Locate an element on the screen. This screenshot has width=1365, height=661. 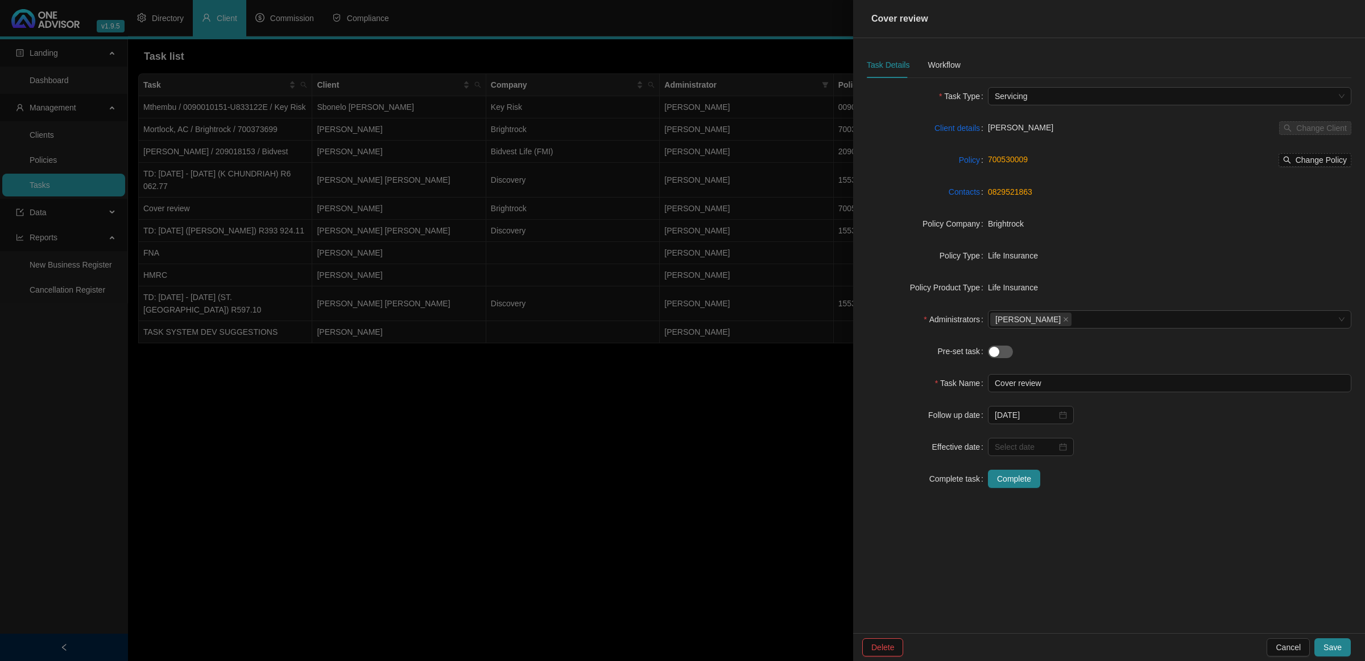
label: Pre-set task is located at coordinates (963, 351).